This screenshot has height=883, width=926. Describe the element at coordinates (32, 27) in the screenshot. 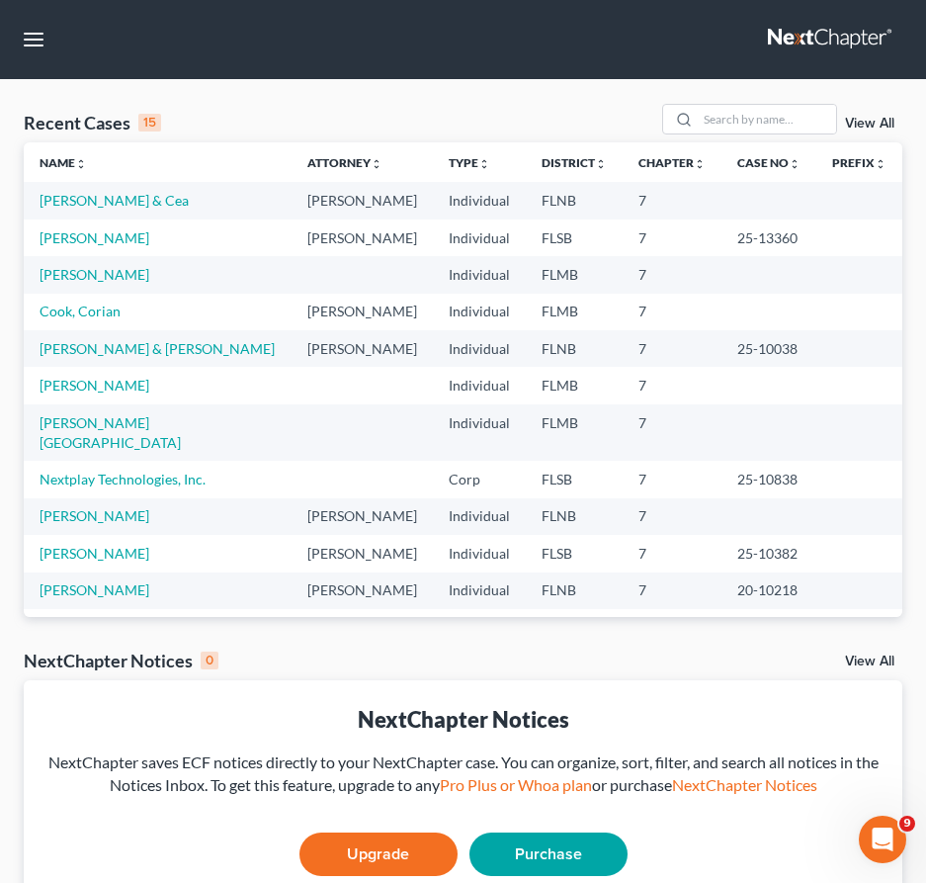

I see `button: go back` at that location.